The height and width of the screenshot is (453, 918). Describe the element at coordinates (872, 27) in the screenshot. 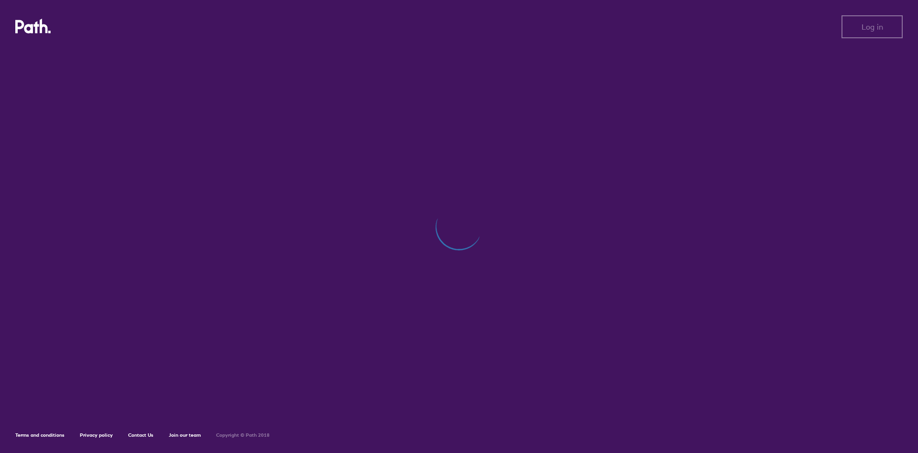

I see `button: Log in` at that location.